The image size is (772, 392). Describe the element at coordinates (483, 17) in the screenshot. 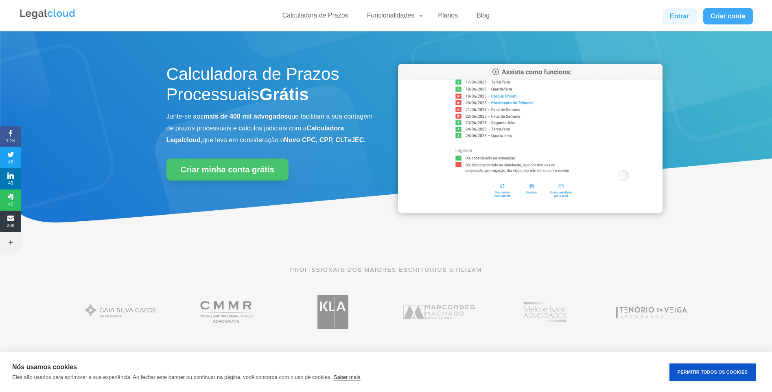

I see `a: Blog` at that location.